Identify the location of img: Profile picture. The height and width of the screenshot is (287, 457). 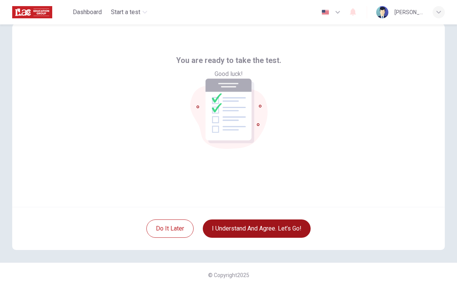
(382, 12).